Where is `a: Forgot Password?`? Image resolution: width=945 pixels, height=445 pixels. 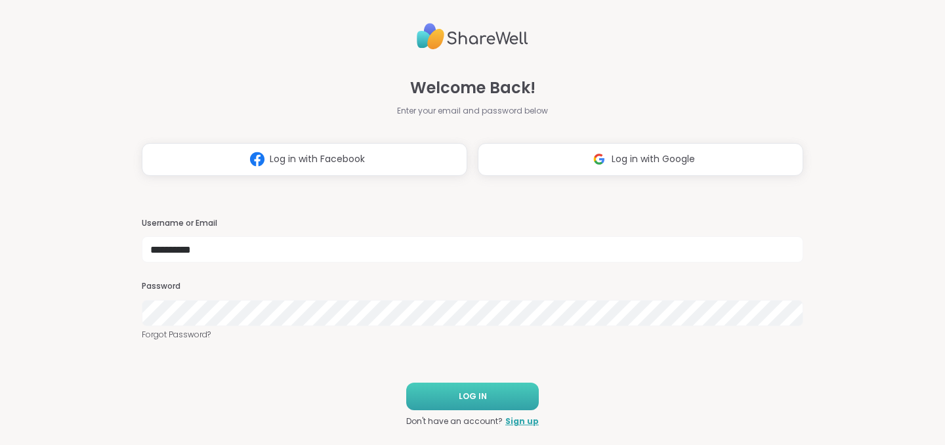
a: Forgot Password? is located at coordinates (473, 335).